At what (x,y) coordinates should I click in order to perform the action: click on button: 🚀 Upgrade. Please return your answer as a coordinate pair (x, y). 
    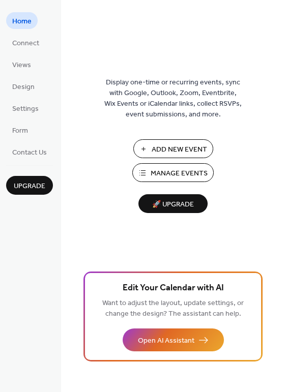
    Looking at the image, I should click on (173, 204).